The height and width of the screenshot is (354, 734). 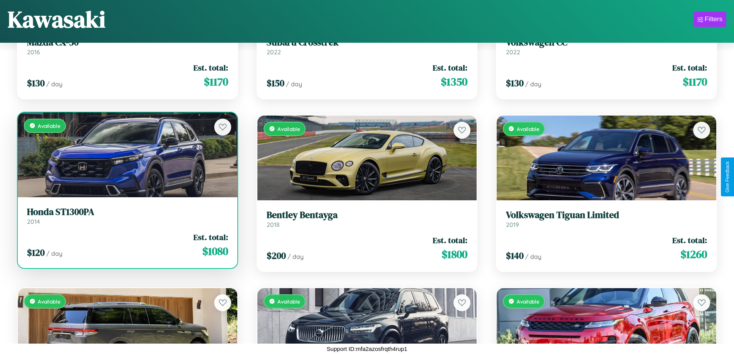 What do you see at coordinates (367, 42) in the screenshot?
I see `h3: Subaru Crosstrek` at bounding box center [367, 42].